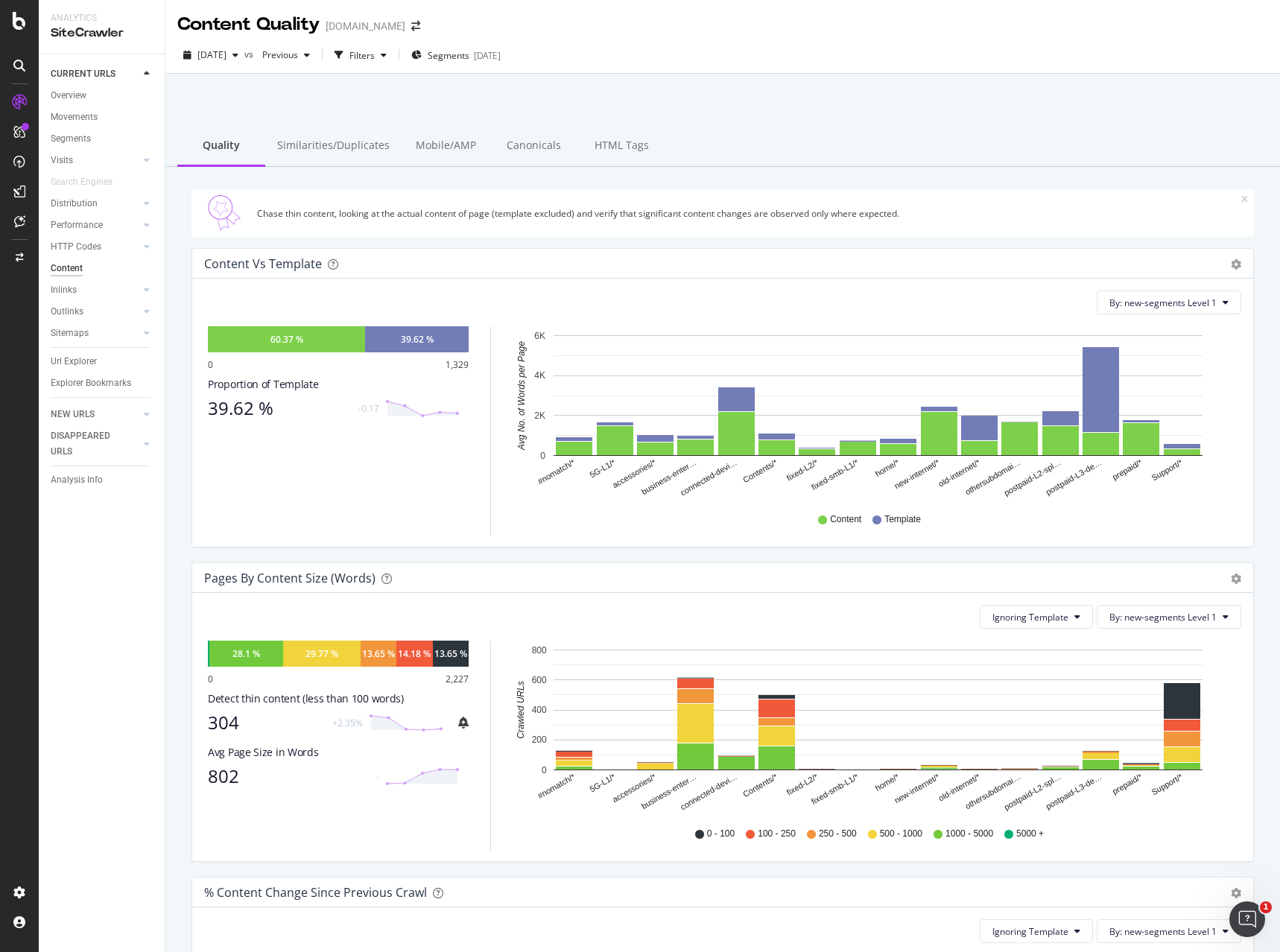  Describe the element at coordinates (95, 444) in the screenshot. I see `a: DISAPPEARED URLS` at that location.